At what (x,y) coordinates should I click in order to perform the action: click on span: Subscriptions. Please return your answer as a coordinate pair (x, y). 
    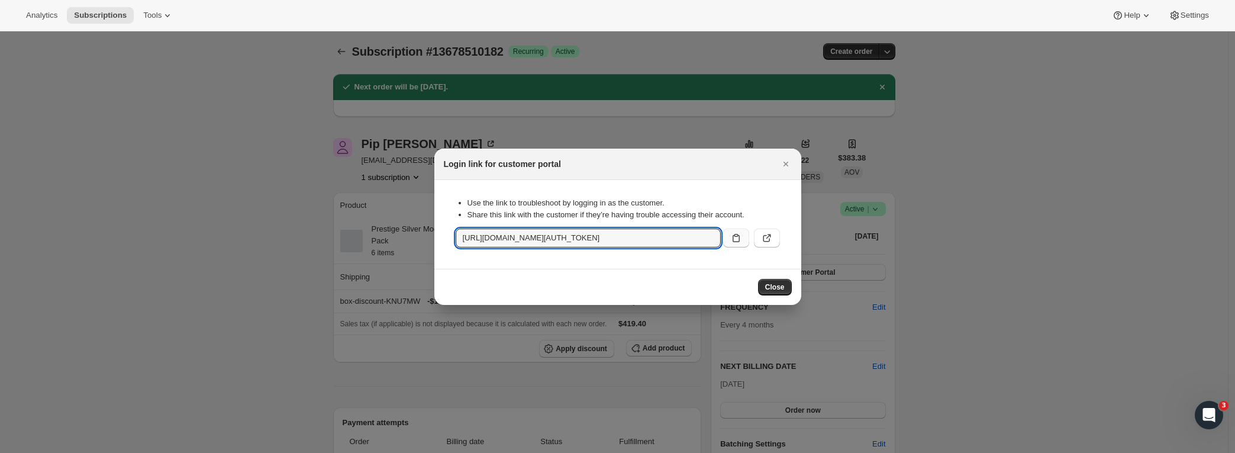
    Looking at the image, I should click on (100, 15).